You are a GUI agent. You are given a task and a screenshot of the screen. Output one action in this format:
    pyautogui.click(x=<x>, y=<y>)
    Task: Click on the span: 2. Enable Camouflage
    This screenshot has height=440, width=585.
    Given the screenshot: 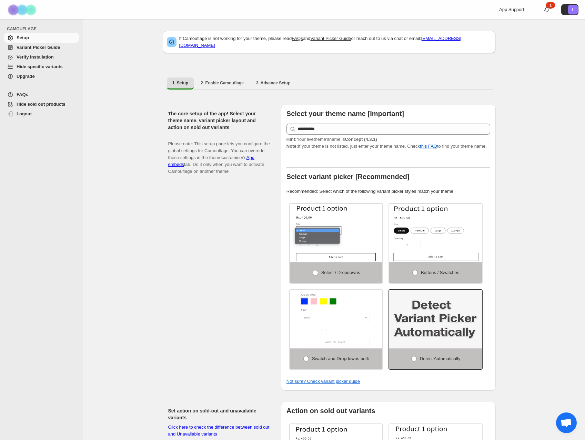 What is the action you would take?
    pyautogui.click(x=222, y=83)
    